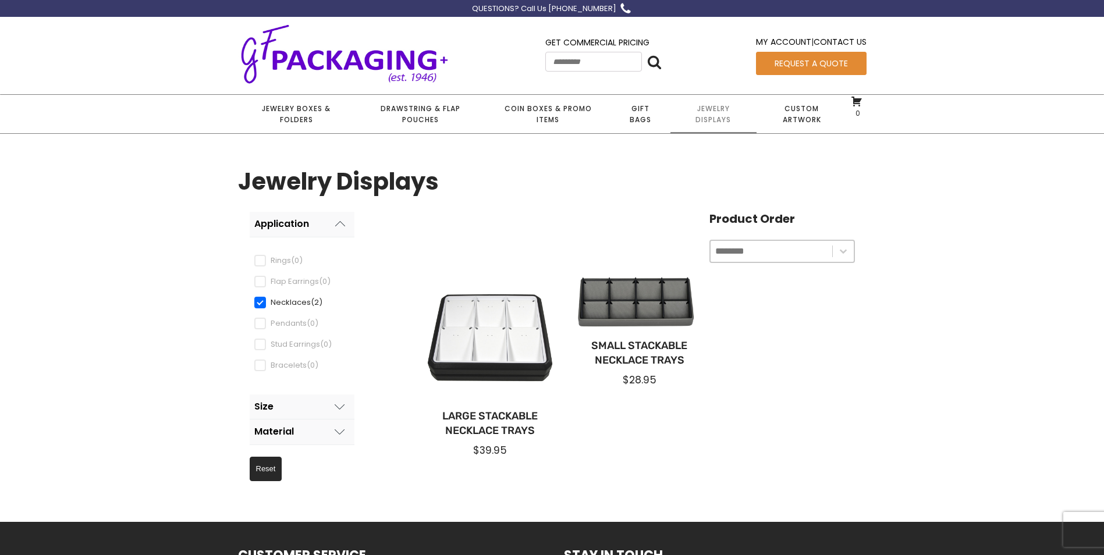 Image resolution: width=1104 pixels, height=555 pixels. Describe the element at coordinates (293, 345) in the screenshot. I see `div: Stud Earrings(0)` at that location.